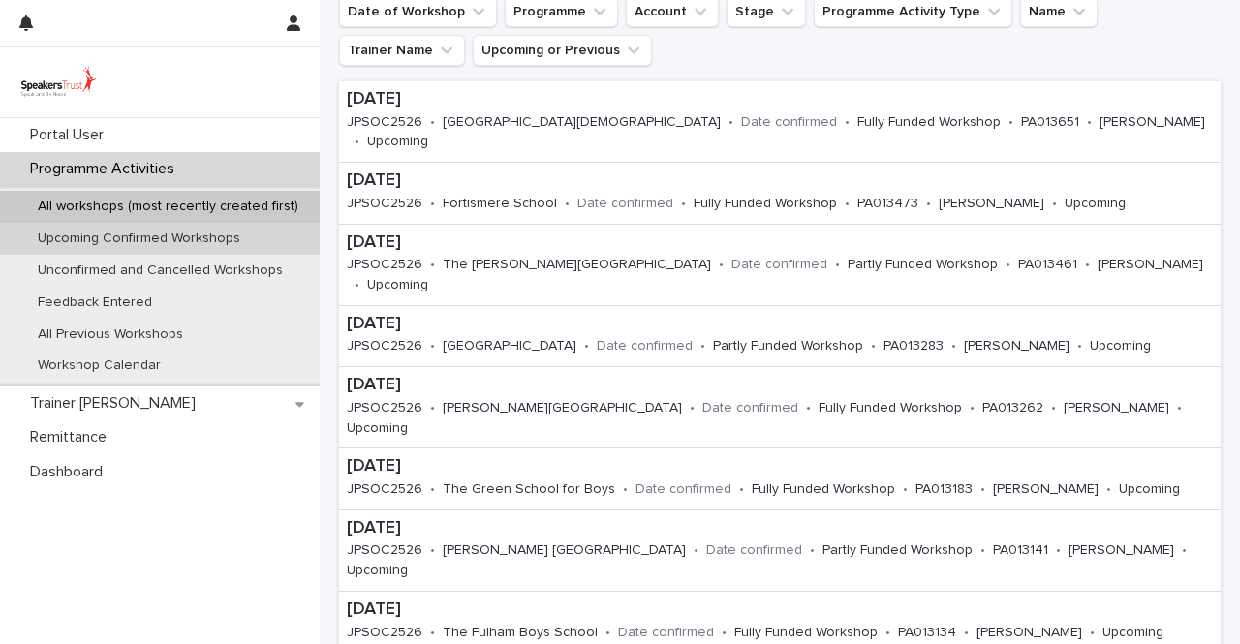 The height and width of the screenshot is (644, 1240). Describe the element at coordinates (70, 472) in the screenshot. I see `p: Dashboard` at that location.